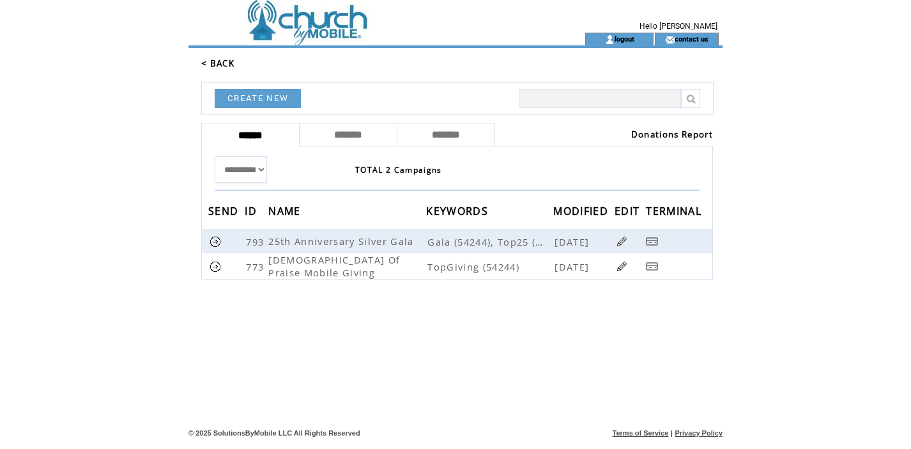  Describe the element at coordinates (672, 134) in the screenshot. I see `a: Donations Report` at that location.